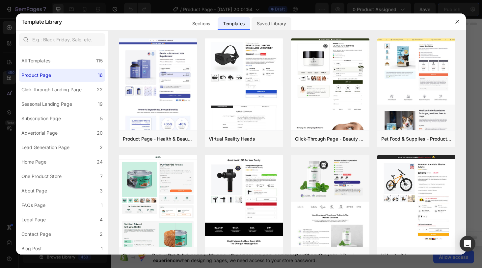  What do you see at coordinates (34, 191) in the screenshot?
I see `div: About Page` at bounding box center [34, 191].